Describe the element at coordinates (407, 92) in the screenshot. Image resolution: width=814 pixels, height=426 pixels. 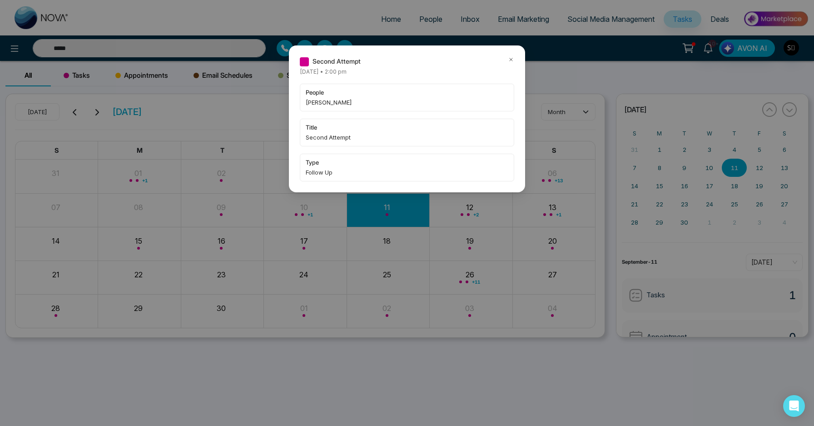
I see `span: people` at that location.